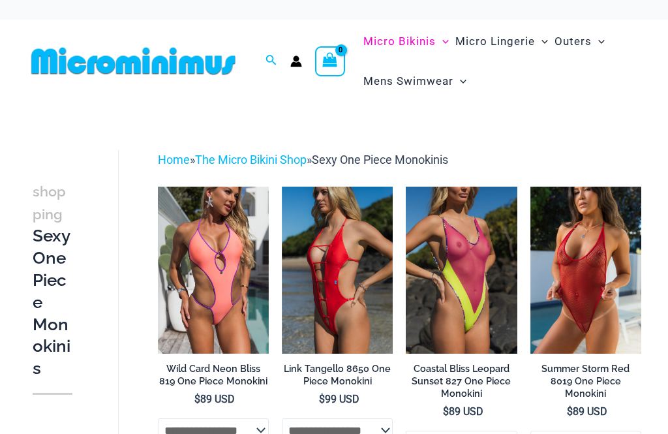 The width and height of the screenshot is (668, 434). What do you see at coordinates (251, 159) in the screenshot?
I see `a: The Micro Bikini Shop` at bounding box center [251, 159].